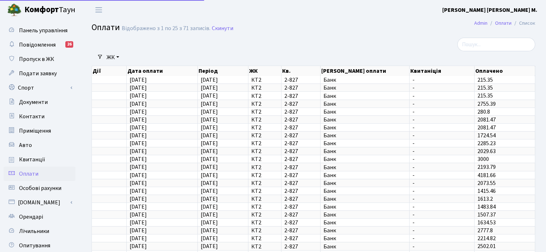 This screenshot has height=252, width=546. Describe the element at coordinates (505, 23) in the screenshot. I see `nav: breadcrumb` at that location.